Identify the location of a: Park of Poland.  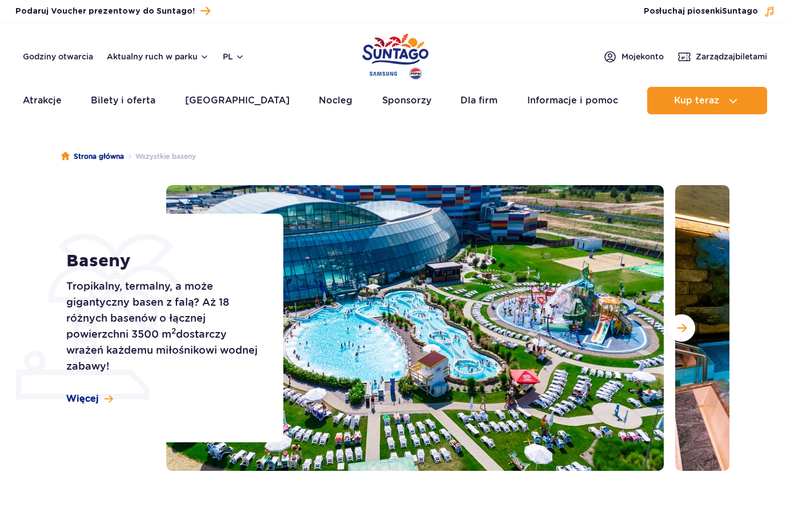
(395, 55).